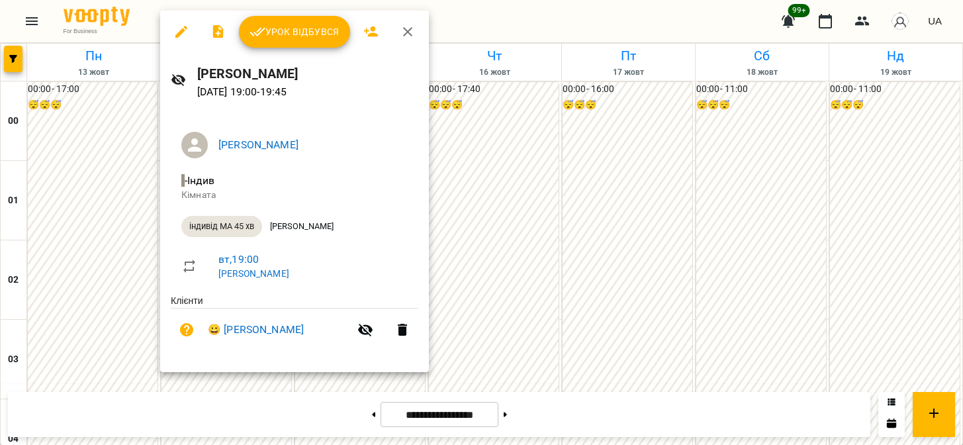 Image resolution: width=963 pixels, height=445 pixels. Describe the element at coordinates (294, 195) in the screenshot. I see `p: Кімната` at that location.